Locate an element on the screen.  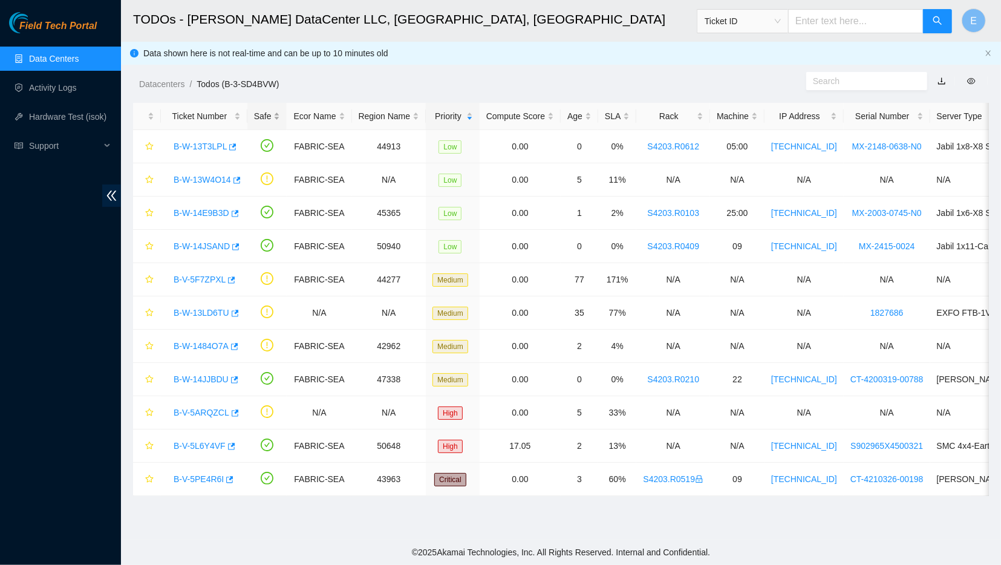
button: search is located at coordinates (938, 21).